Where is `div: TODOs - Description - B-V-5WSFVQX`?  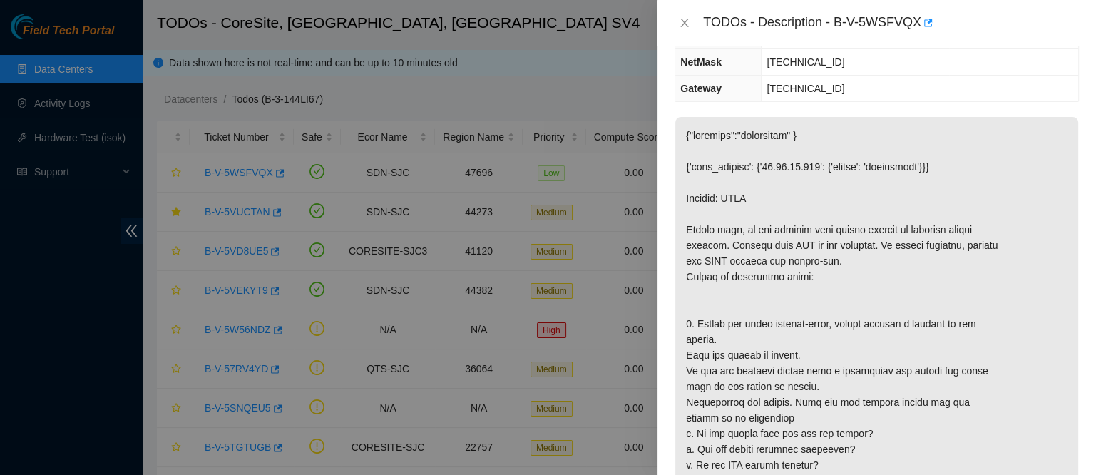 div: TODOs - Description - B-V-5WSFVQX is located at coordinates (891, 23).